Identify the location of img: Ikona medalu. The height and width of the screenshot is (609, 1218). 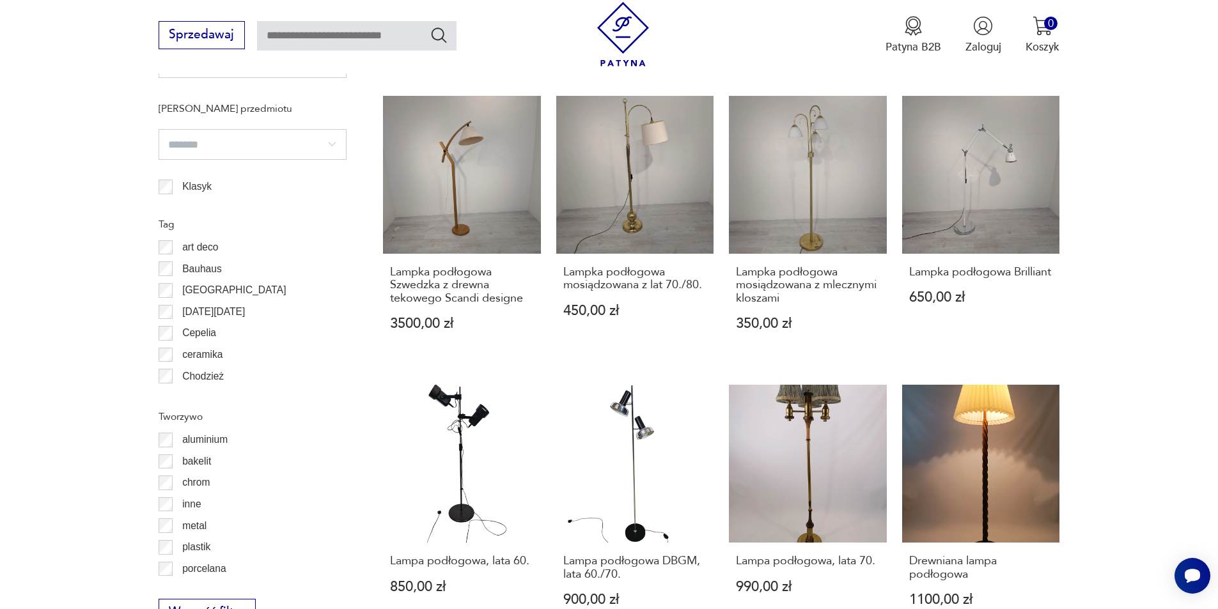
(913, 26).